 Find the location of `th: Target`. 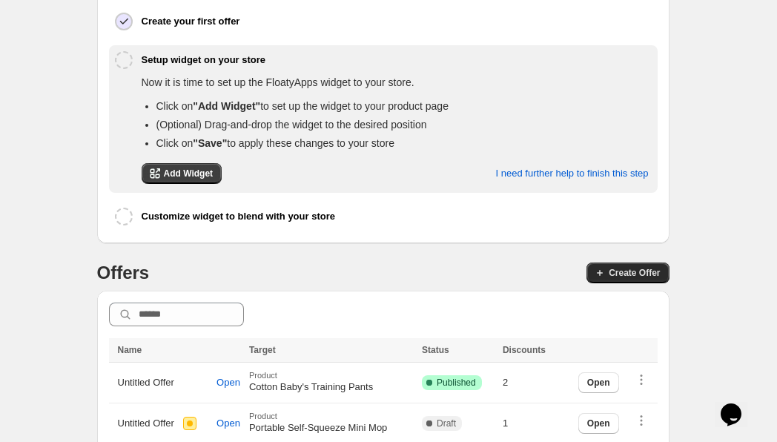

th: Target is located at coordinates (331, 350).